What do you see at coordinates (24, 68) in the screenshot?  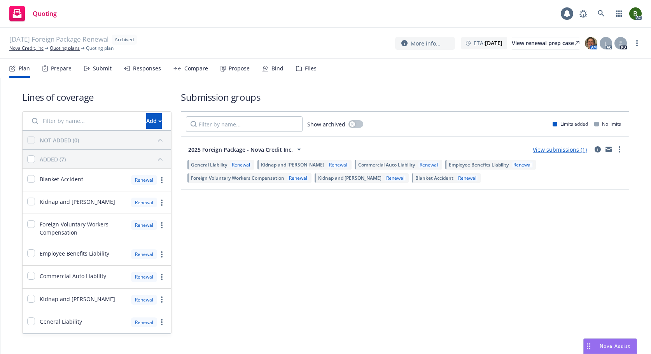 I see `div: Plan` at bounding box center [24, 68].